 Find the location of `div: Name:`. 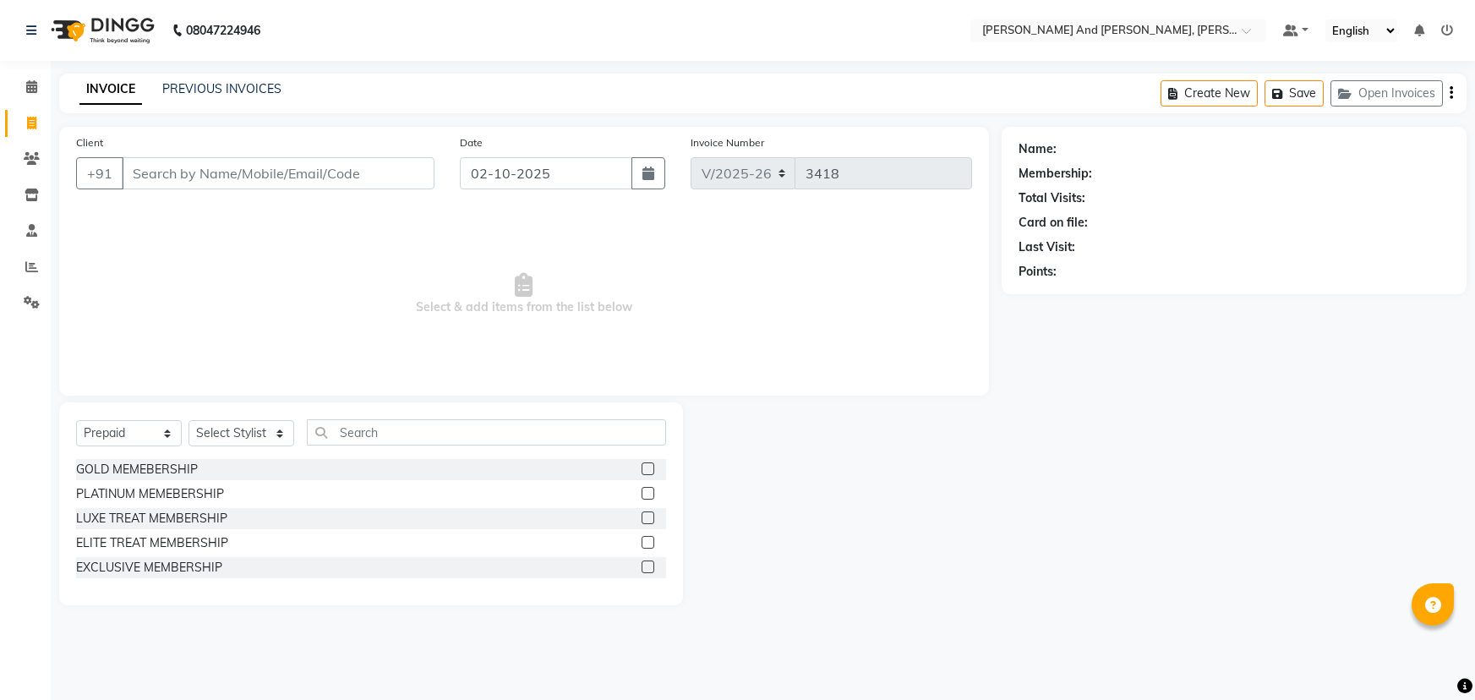

div: Name: is located at coordinates (1037, 149).